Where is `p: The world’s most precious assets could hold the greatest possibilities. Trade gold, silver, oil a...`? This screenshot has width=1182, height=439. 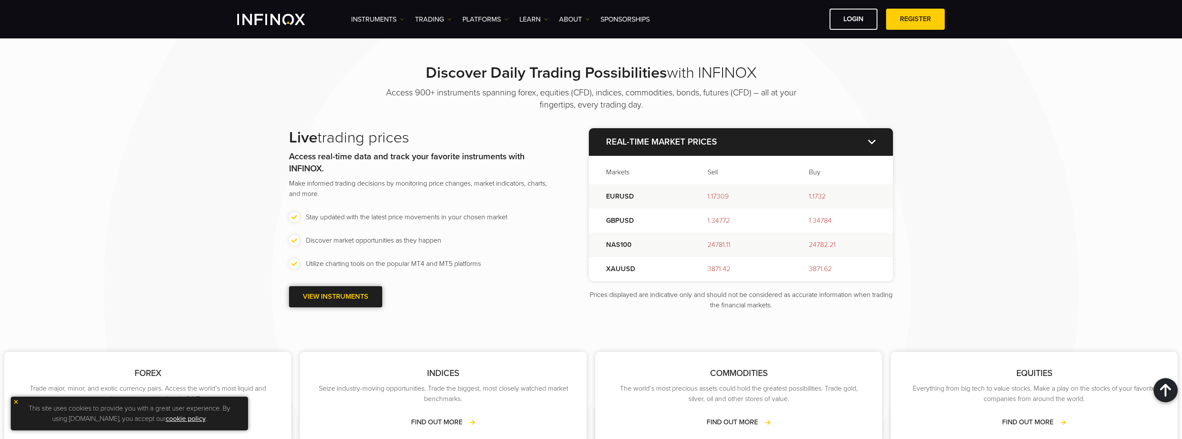 p: The world’s most precious assets could hold the greatest possibilities. Trade gold, silver, oil a... is located at coordinates (739, 393).